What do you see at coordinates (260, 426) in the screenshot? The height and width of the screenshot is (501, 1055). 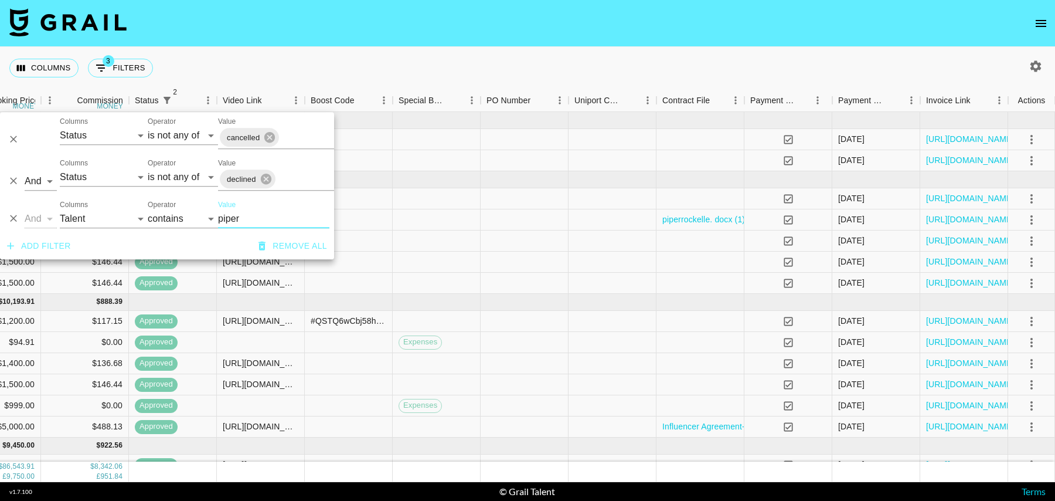 I see `div: https://www.tiktok.com/@piperrockelle/video/7442128918745845034?_r=1&_t=8rl22IvNi5m` at bounding box center [260, 426].